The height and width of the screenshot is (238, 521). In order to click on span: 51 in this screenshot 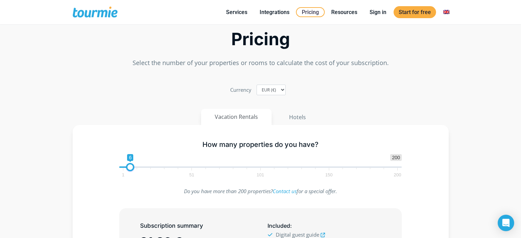, I will do `click(192, 175)`.